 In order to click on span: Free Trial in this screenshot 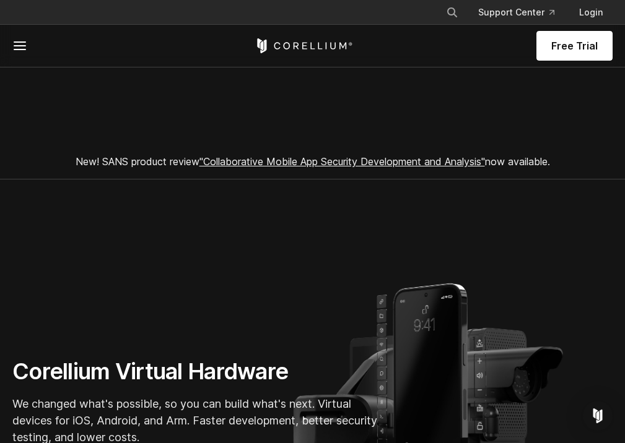, I will do `click(574, 46)`.